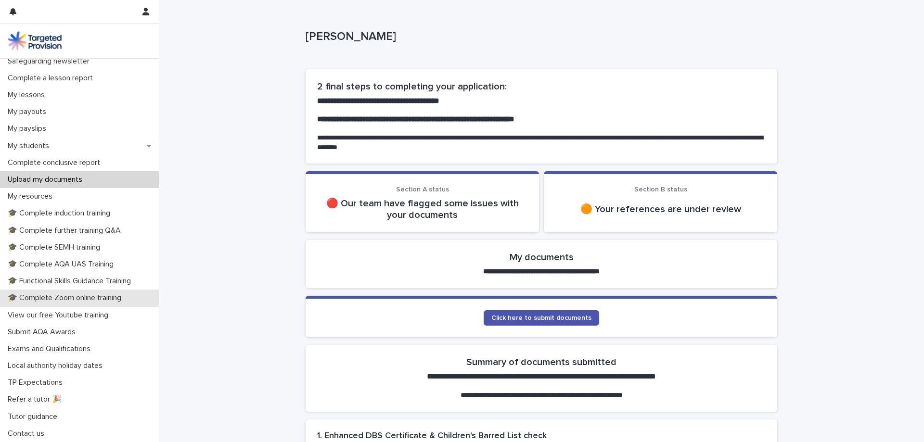 The width and height of the screenshot is (924, 442). I want to click on p: TP Expectations, so click(37, 383).